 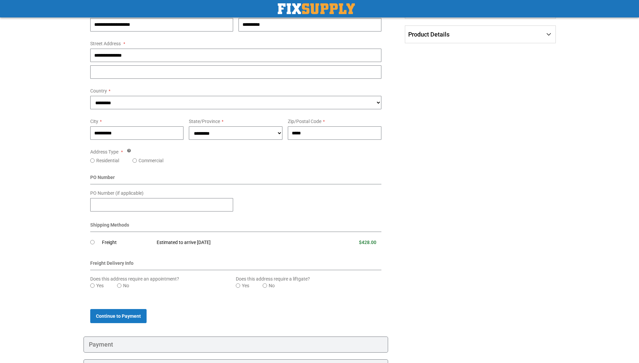 What do you see at coordinates (99, 91) in the screenshot?
I see `span: Country` at bounding box center [99, 91].